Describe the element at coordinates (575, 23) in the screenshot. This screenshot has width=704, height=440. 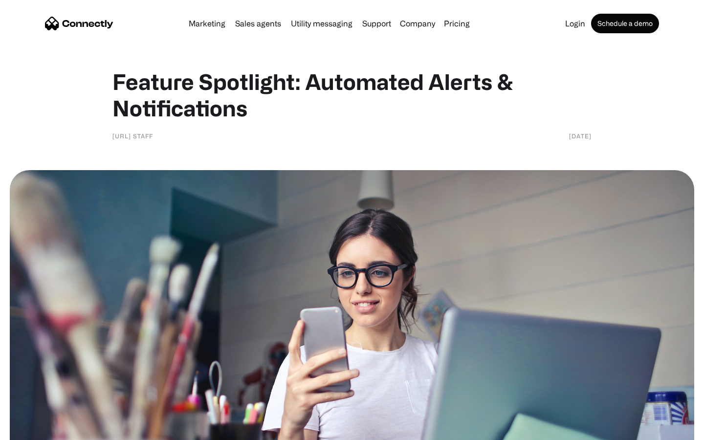
I see `a: Login` at that location.